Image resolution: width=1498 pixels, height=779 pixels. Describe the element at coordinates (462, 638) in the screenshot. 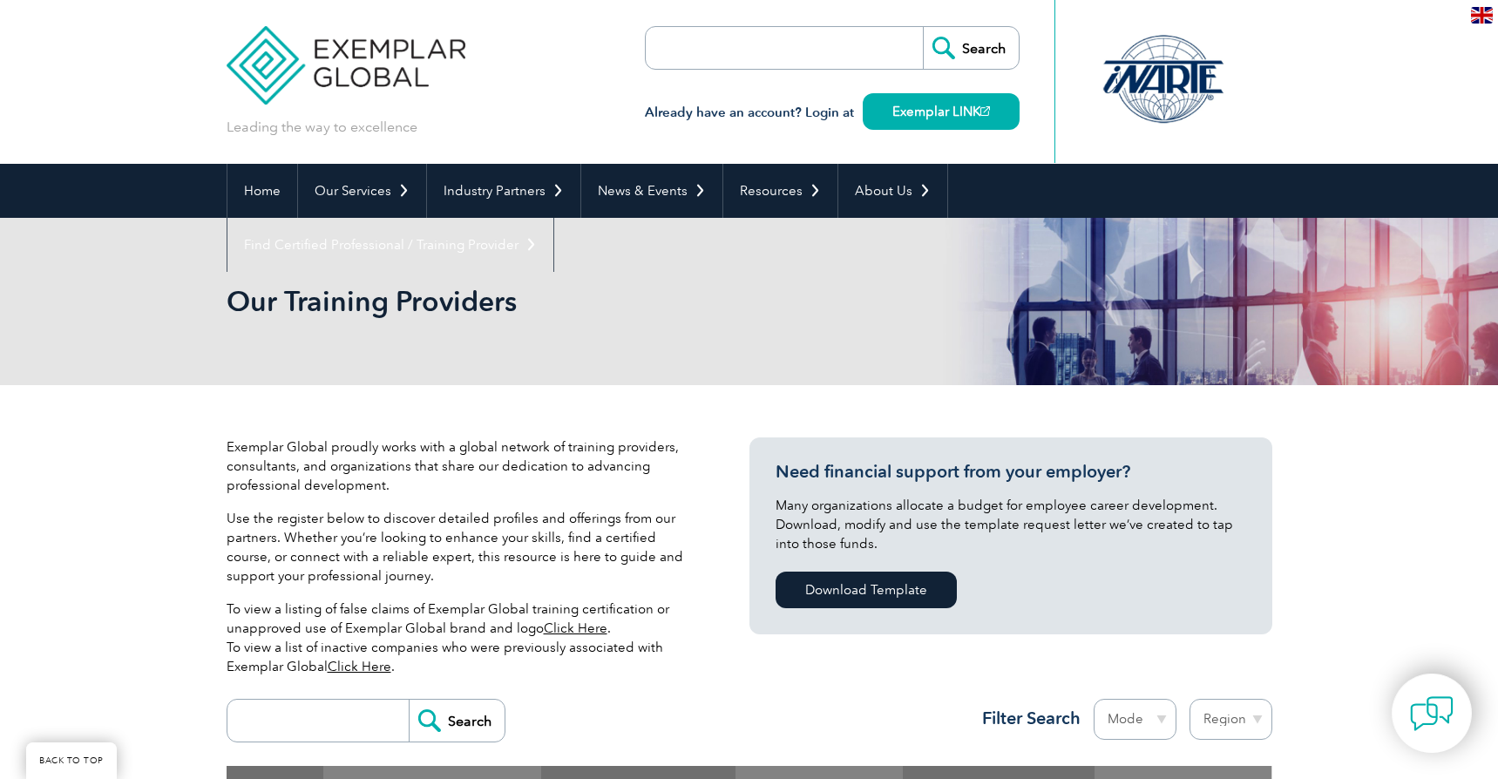

I see `p: To view a listing of false claims of Exemplar Global training certification or unapproved use of ...` at that location.